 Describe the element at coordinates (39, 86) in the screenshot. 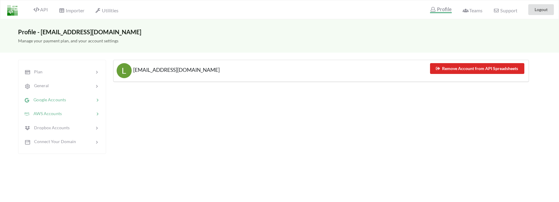

I see `span: General` at that location.